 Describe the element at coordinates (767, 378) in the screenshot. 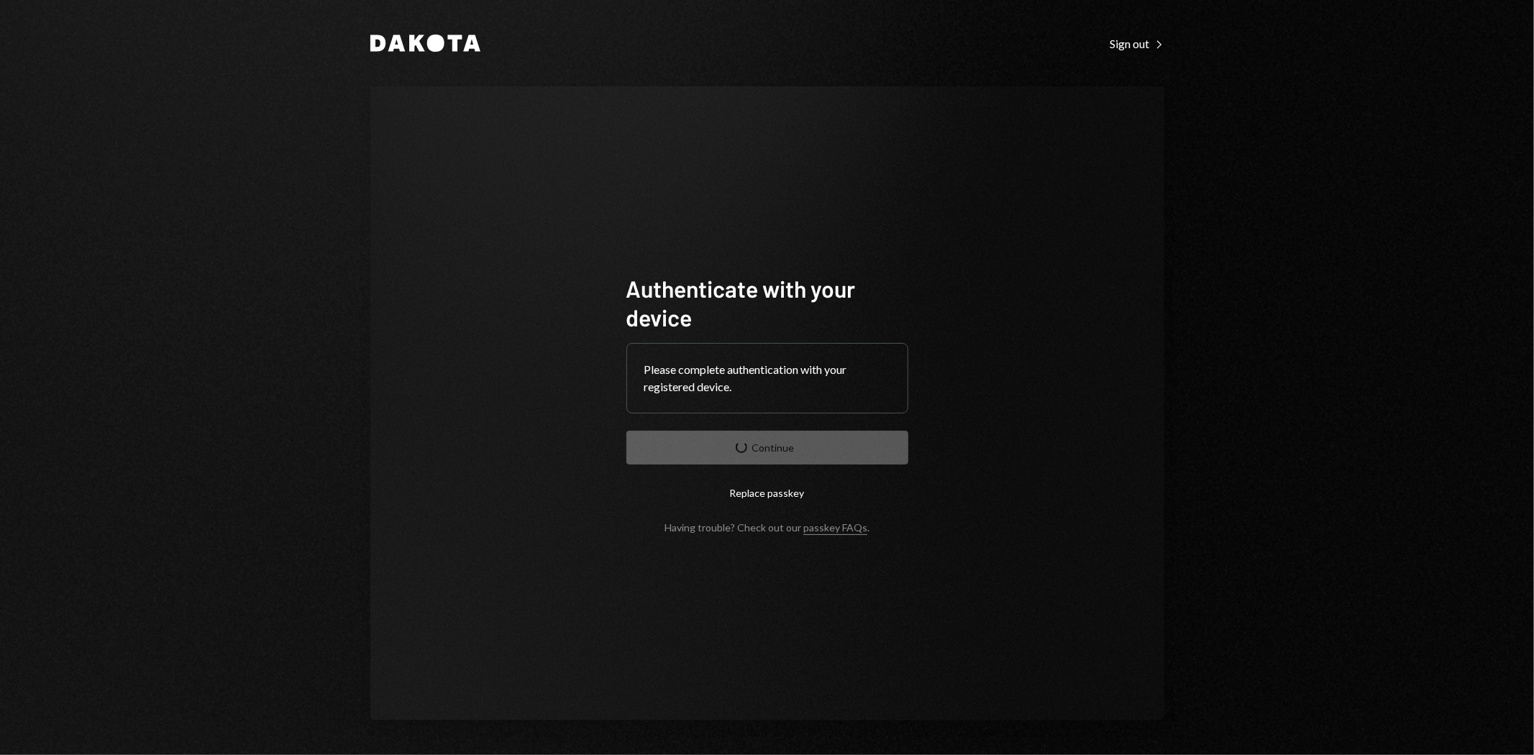

I see `div: Please complete authentication with your registered device.` at that location.